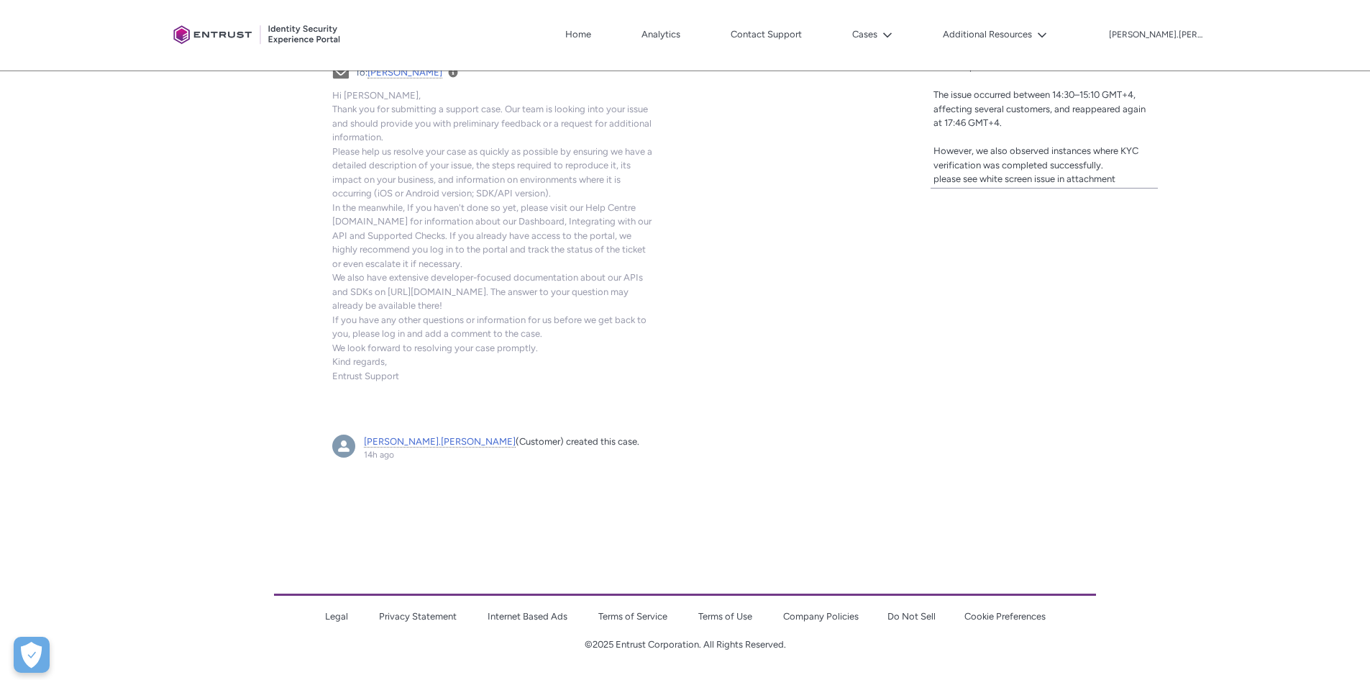 The image size is (1370, 680). Describe the element at coordinates (494, 470) in the screenshot. I see `article: arthur.hakobyan, 6m ago` at that location.